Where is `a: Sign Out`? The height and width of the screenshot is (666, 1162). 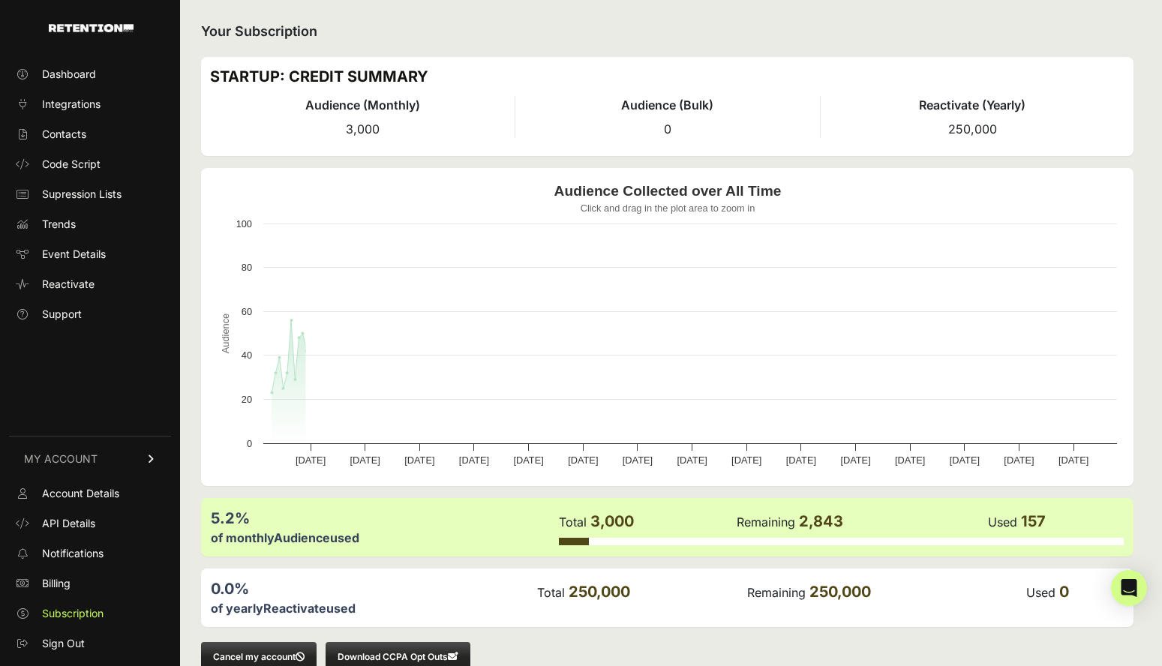
a: Sign Out is located at coordinates (90, 644).